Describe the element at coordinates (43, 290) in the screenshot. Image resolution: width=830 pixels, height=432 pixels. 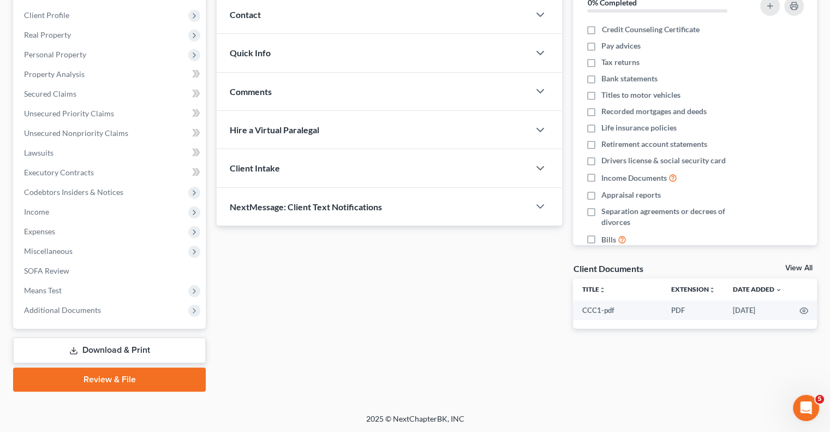
I see `span: Means Test` at that location.